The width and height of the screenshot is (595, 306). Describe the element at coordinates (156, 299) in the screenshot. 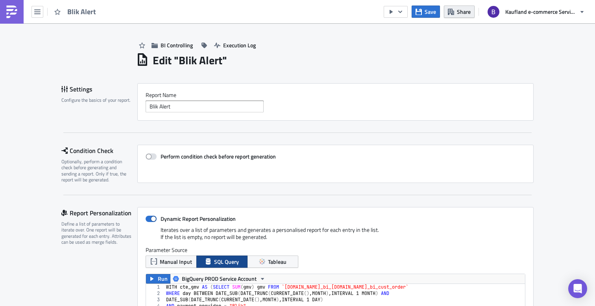

I see `div: 3` at that location.